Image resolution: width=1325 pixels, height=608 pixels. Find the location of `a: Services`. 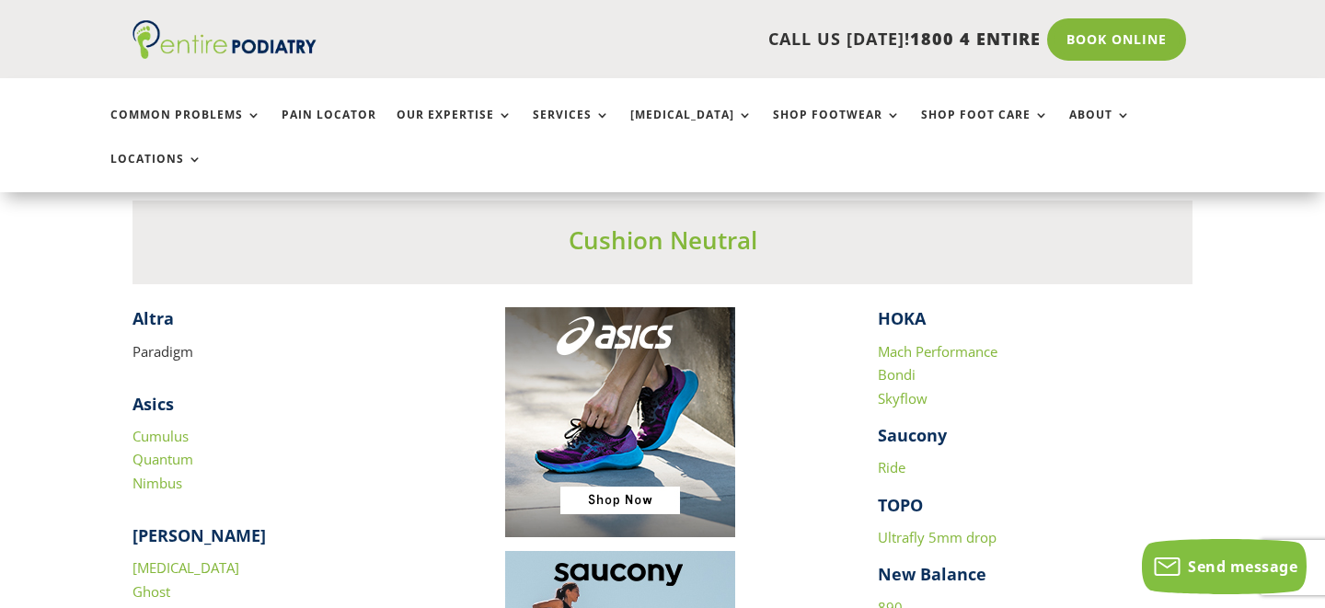

a: Services is located at coordinates (571, 128).